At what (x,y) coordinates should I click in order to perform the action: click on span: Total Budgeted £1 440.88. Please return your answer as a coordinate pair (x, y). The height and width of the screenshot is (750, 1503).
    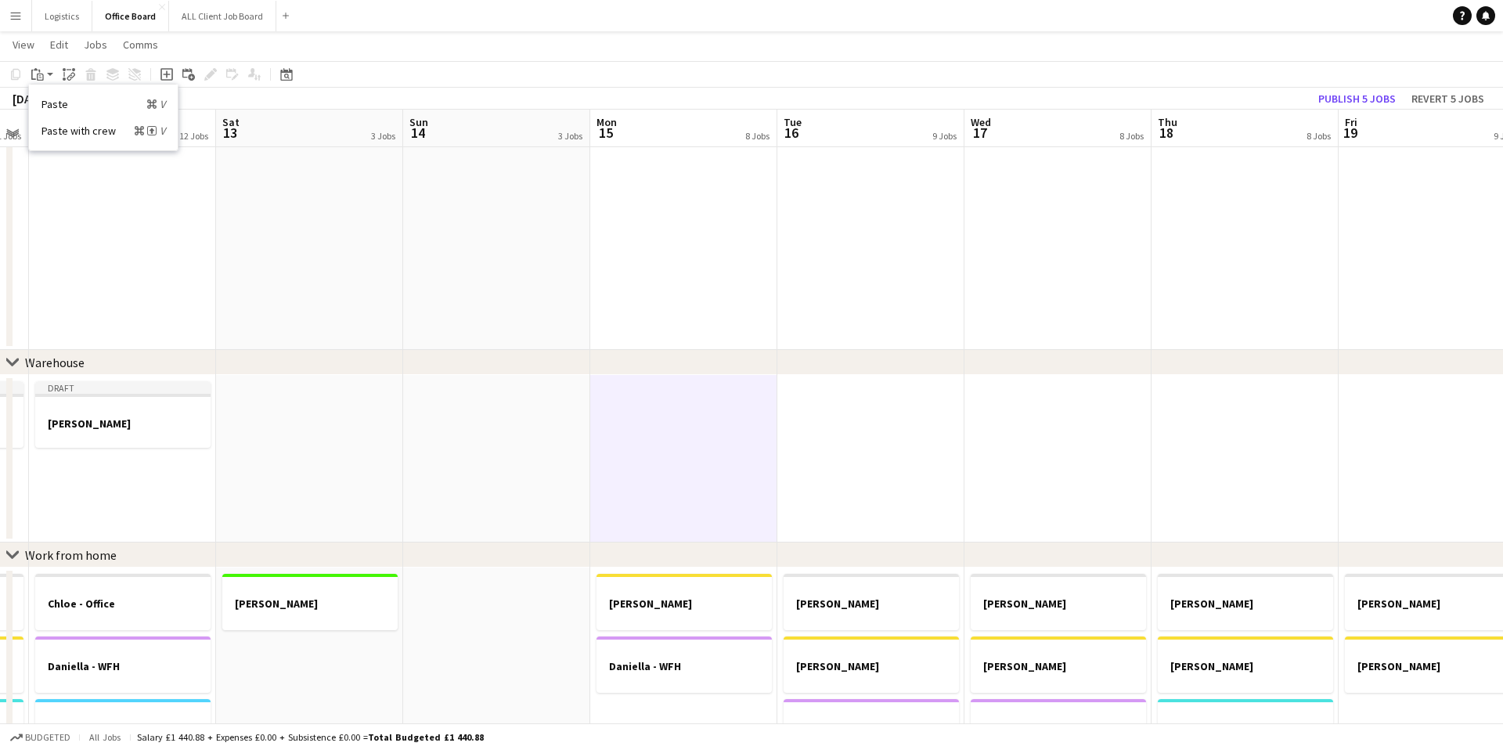
    Looking at the image, I should click on (426, 737).